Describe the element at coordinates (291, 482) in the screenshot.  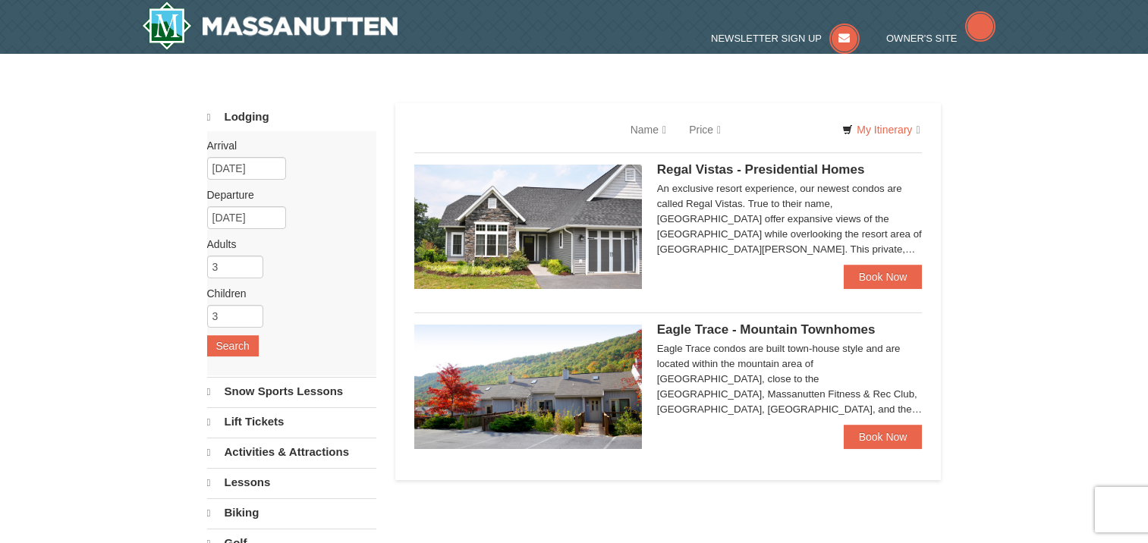
I see `a: Lessons` at that location.